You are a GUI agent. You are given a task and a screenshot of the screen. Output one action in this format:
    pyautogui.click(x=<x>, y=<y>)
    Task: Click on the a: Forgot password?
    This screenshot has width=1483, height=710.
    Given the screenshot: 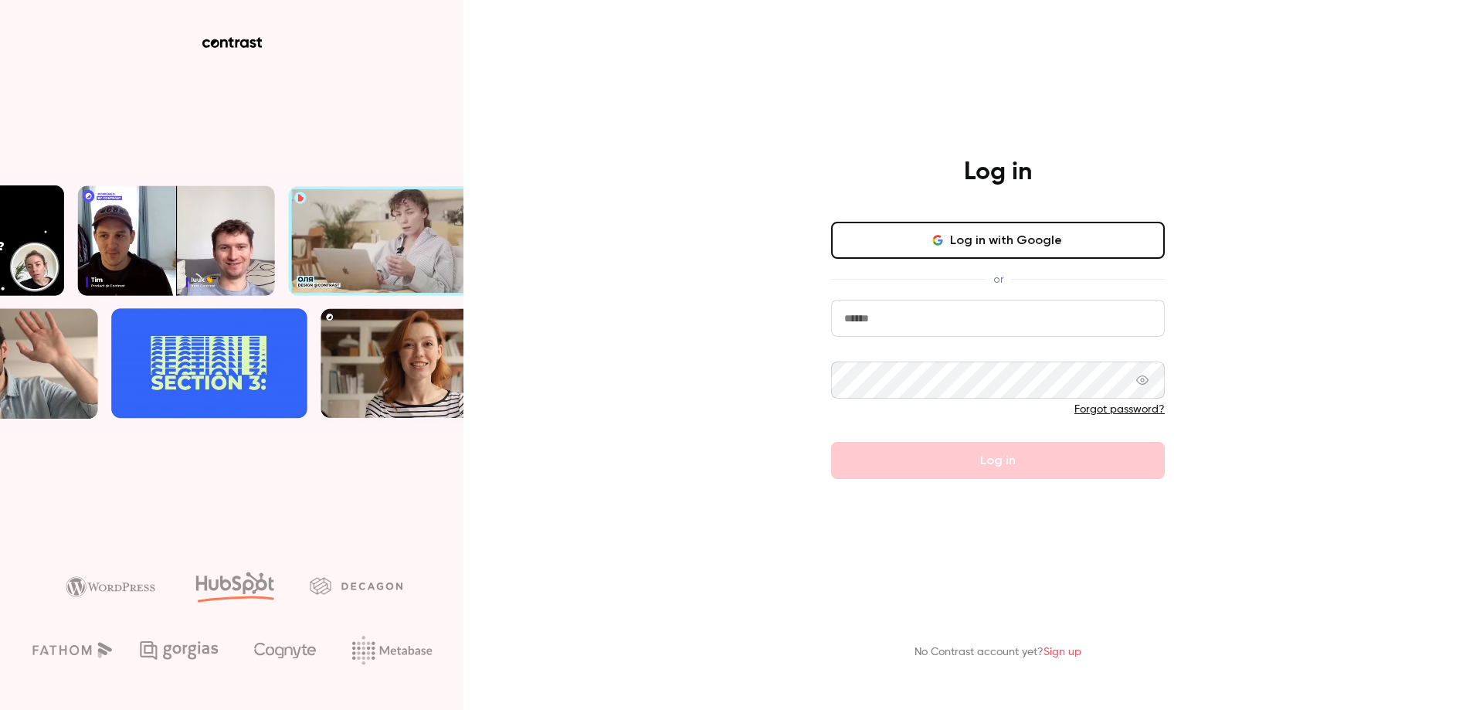 What is the action you would take?
    pyautogui.click(x=1119, y=409)
    